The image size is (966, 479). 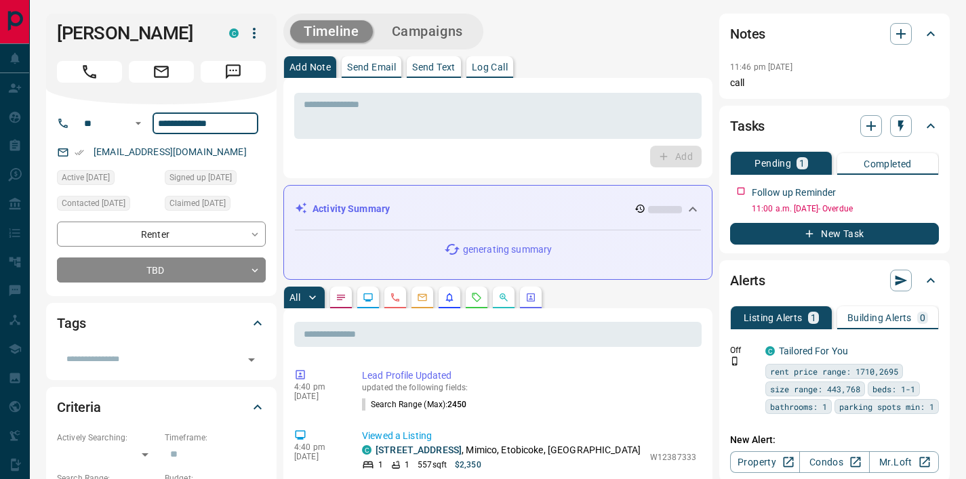 What do you see at coordinates (497, 209) in the screenshot?
I see `div: Activity Summary` at bounding box center [497, 209].